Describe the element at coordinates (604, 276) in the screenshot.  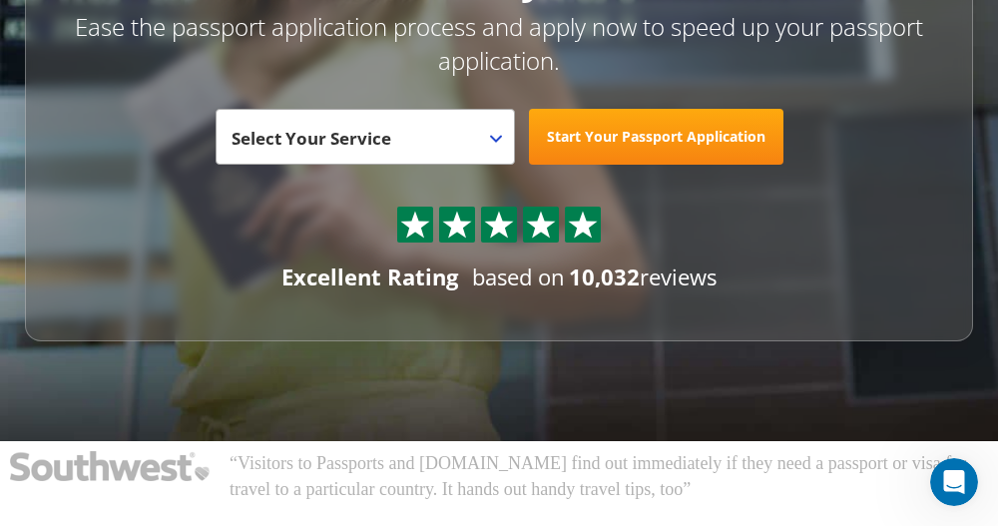
I see `strong: 10,032` at that location.